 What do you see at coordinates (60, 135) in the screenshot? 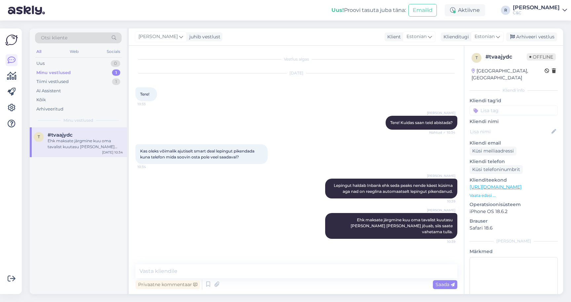
I see `span: #tvaajydc` at bounding box center [60, 135].